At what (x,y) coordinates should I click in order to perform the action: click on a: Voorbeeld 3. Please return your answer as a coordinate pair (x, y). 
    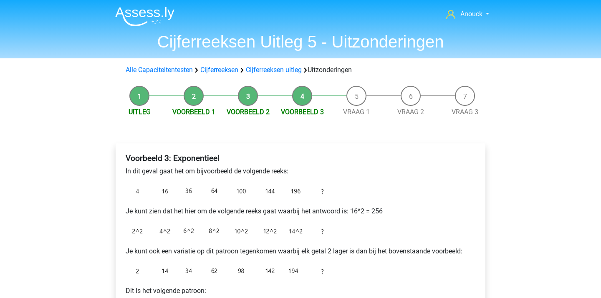
    Looking at the image, I should click on (302, 112).